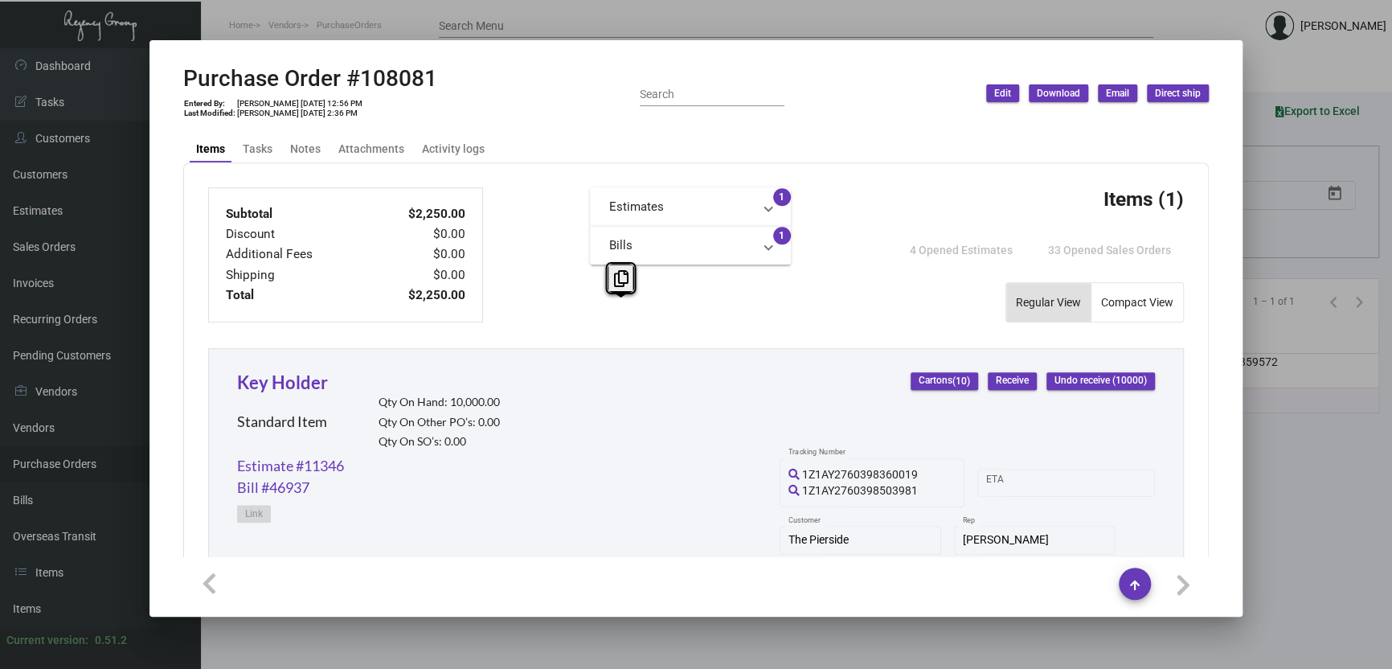 The image size is (1392, 669). Describe the element at coordinates (1138, 302) in the screenshot. I see `span: Compact View` at that location.